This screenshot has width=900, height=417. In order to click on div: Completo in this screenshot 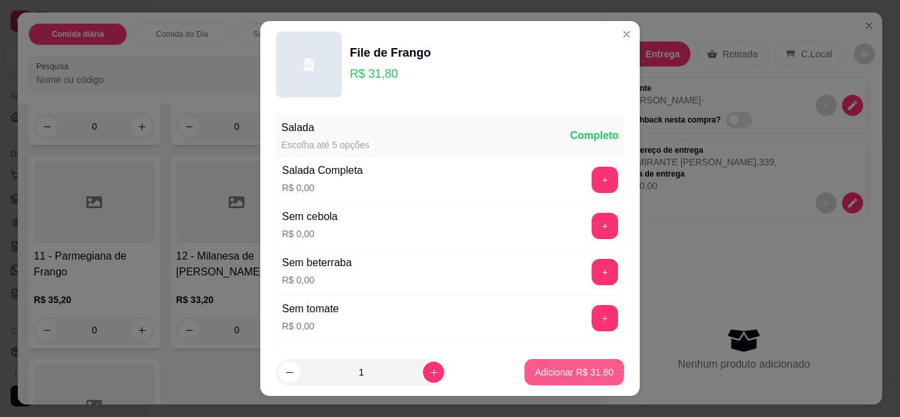, I will do `click(594, 136)`.